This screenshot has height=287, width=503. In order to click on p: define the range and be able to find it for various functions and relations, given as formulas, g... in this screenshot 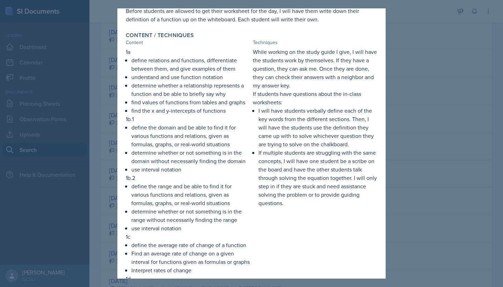, I will do `click(191, 194)`.